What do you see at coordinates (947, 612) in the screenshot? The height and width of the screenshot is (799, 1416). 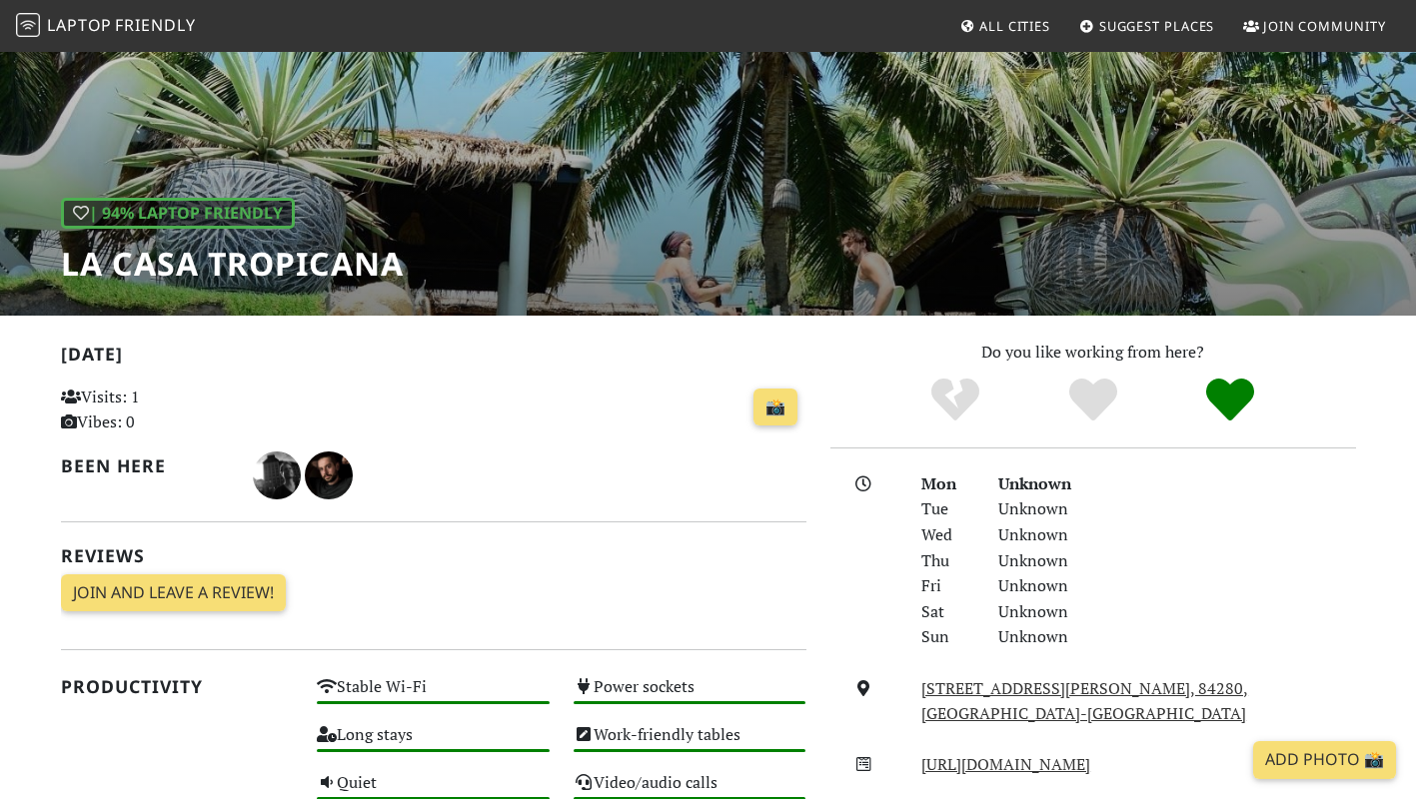 I see `div: Sat` at bounding box center [947, 612].